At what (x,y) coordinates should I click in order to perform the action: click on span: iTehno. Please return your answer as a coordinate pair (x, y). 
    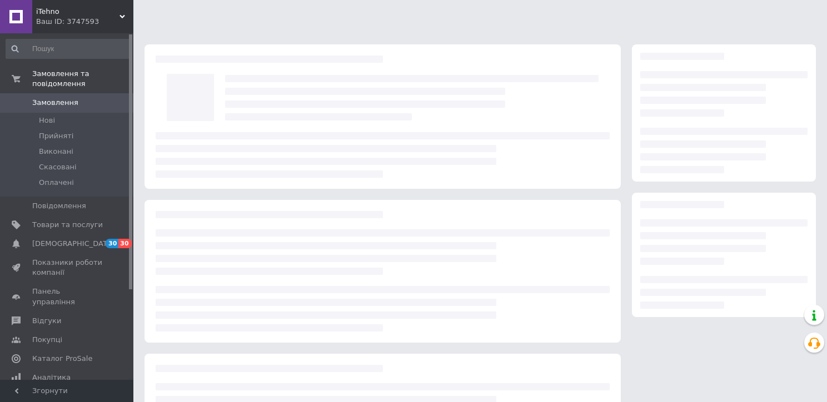
    Looking at the image, I should click on (78, 12).